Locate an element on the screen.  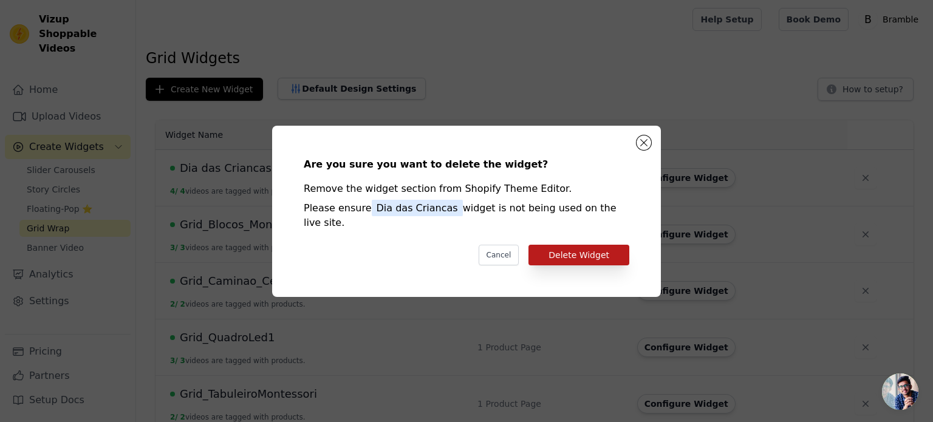
button: Delete Widget is located at coordinates (579, 255).